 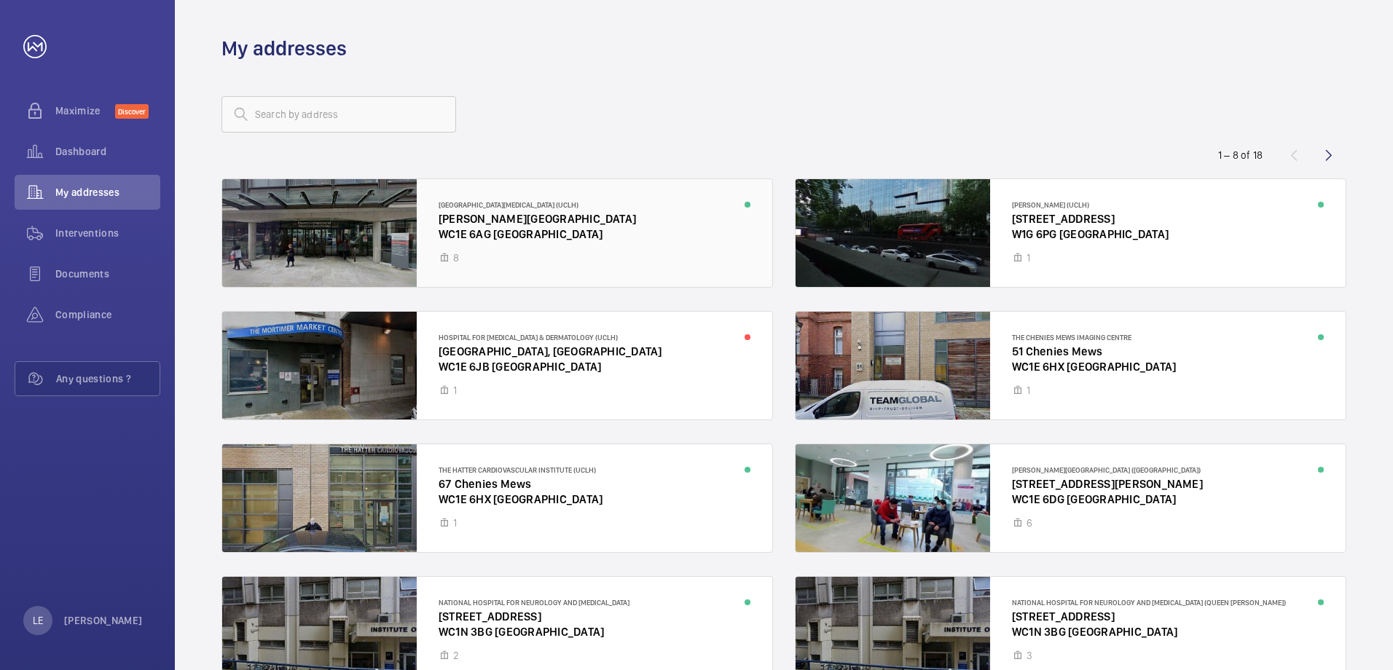 What do you see at coordinates (1240, 155) in the screenshot?
I see `div: 1 – 8 of 18` at bounding box center [1240, 155].